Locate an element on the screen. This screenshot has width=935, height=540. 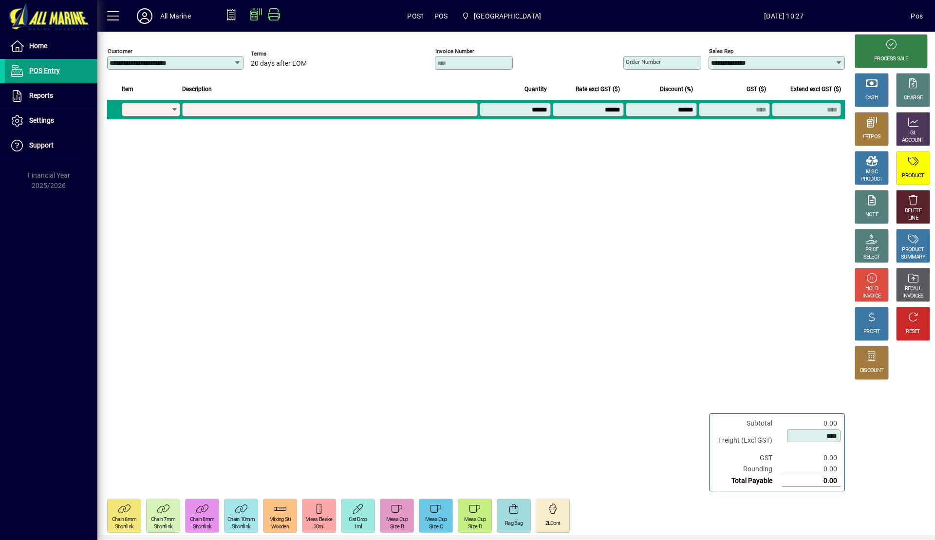
div: HOLD is located at coordinates (872, 289).